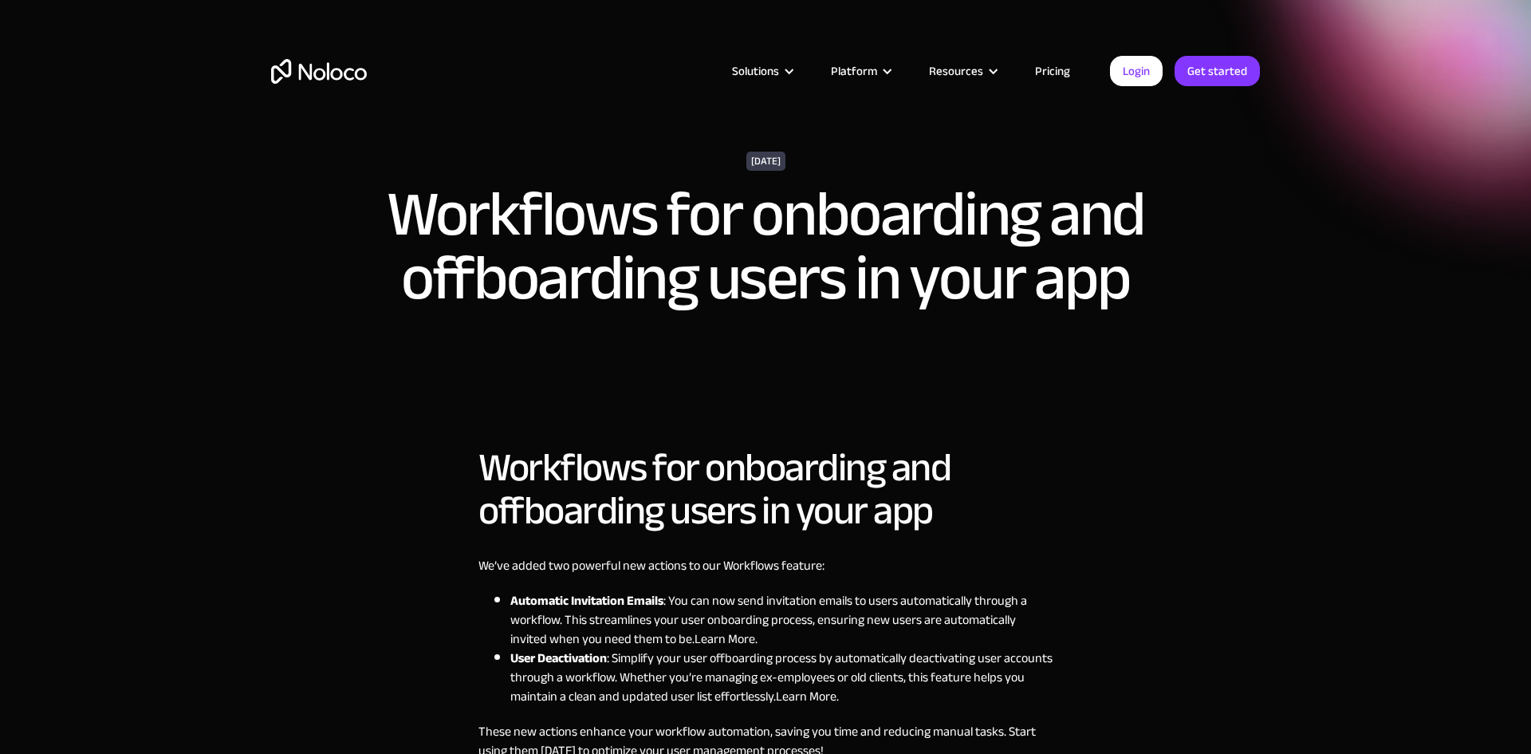  Describe the element at coordinates (587, 601) in the screenshot. I see `strong: Automatic Invitation Emails` at that location.